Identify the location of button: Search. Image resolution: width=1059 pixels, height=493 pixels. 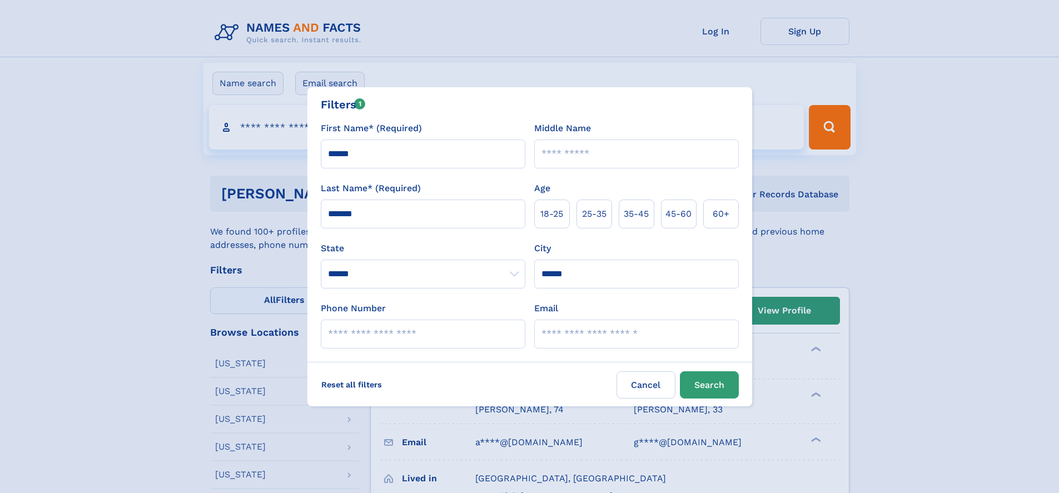
(709, 385).